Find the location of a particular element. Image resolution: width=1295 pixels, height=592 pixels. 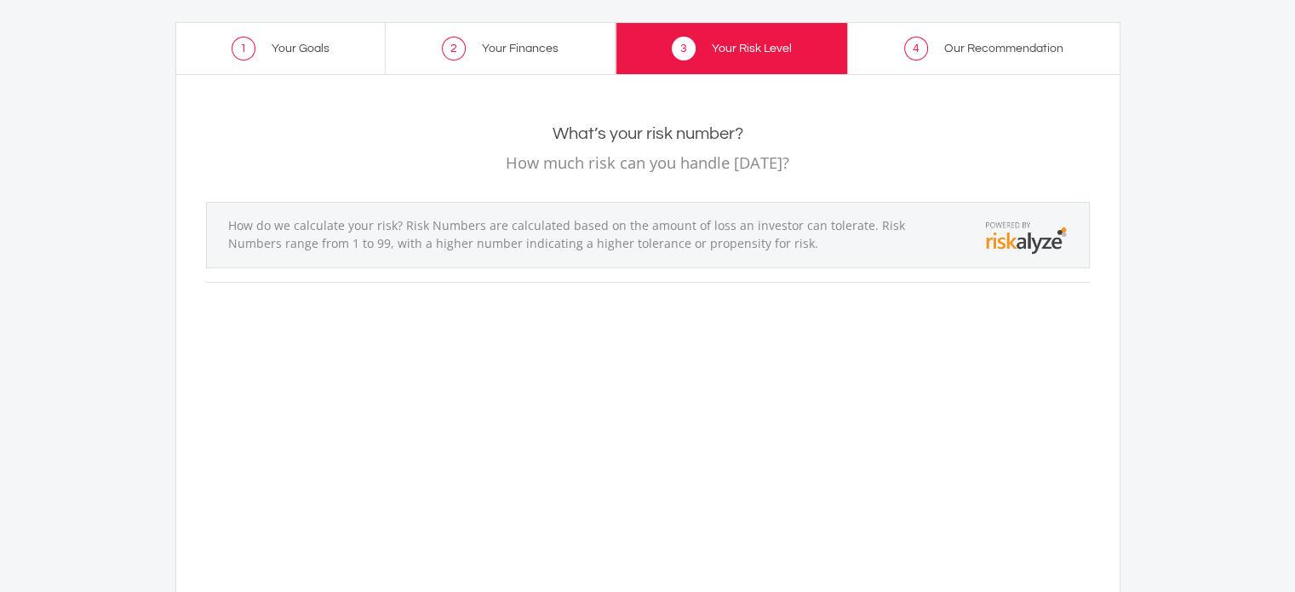

span: 1 is located at coordinates (243, 49).